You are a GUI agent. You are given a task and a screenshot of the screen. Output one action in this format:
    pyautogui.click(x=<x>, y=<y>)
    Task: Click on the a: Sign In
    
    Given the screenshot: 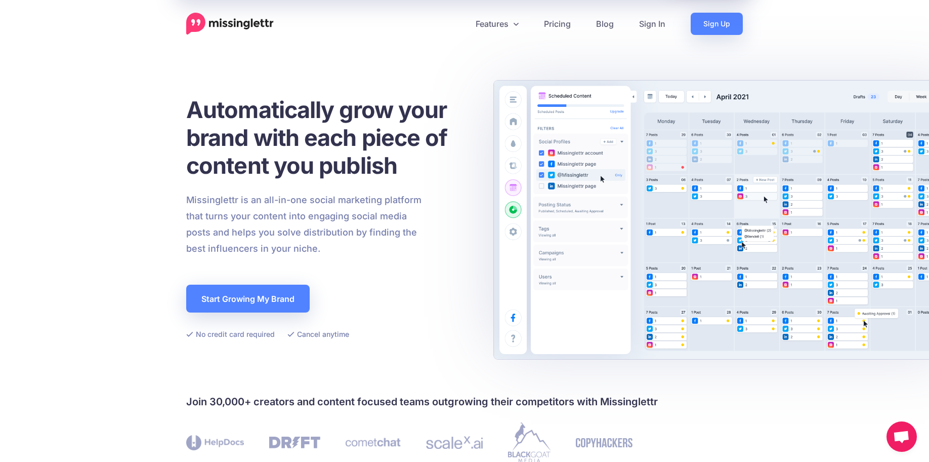 What is the action you would take?
    pyautogui.click(x=652, y=24)
    